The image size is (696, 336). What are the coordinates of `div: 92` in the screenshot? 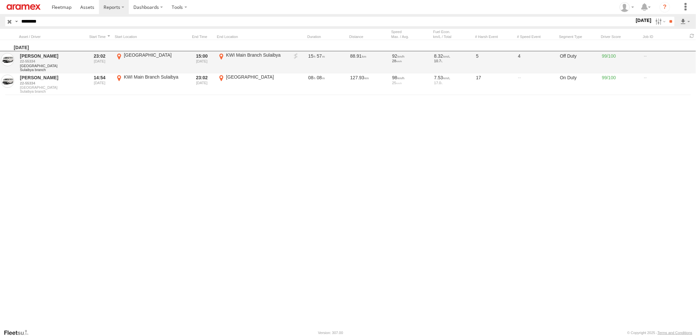 It's located at (411, 56).